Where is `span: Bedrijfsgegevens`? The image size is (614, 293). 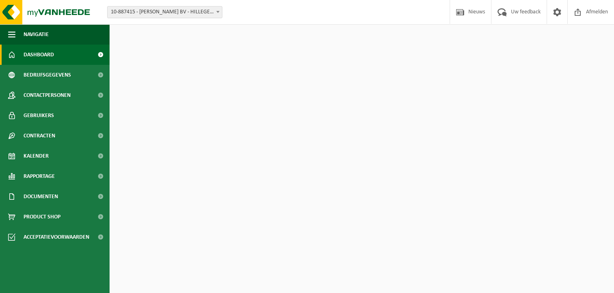
span: Bedrijfsgegevens is located at coordinates (47, 75).